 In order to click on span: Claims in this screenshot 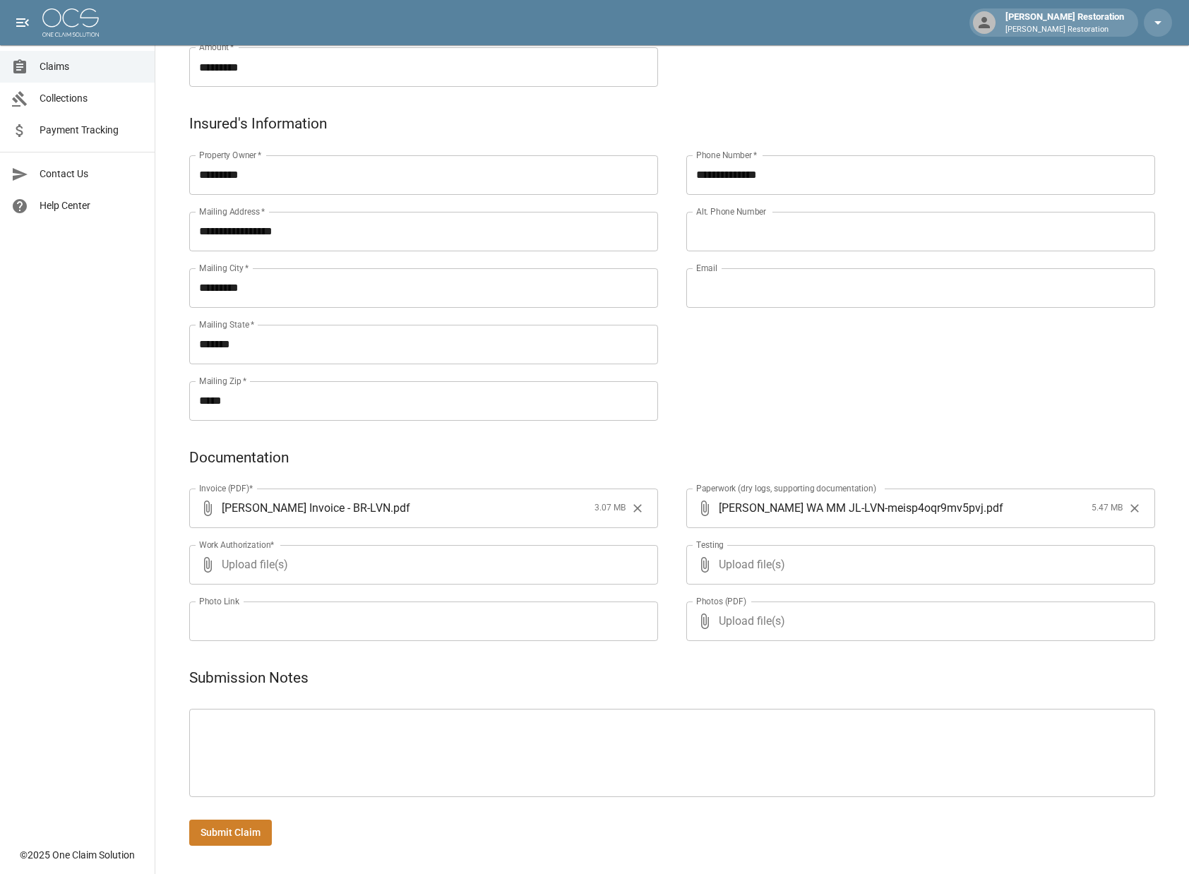, I will do `click(91, 66)`.